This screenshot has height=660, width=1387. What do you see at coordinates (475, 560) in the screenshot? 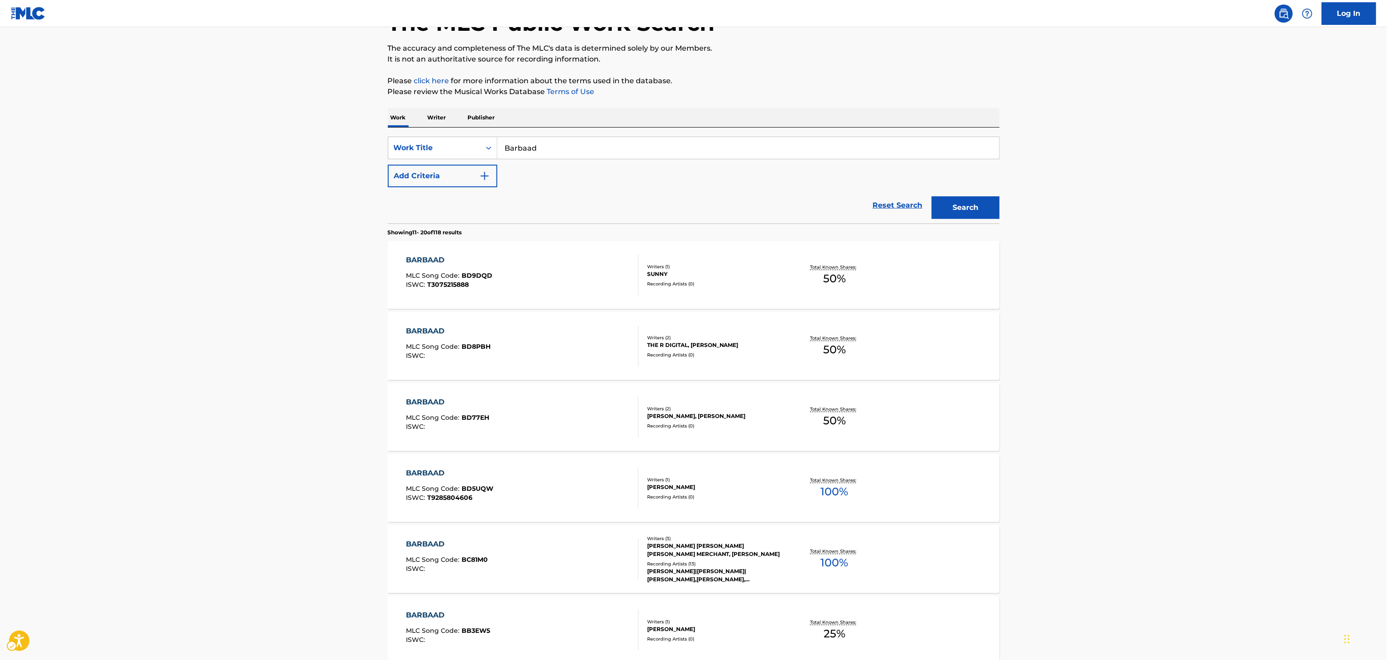
I see `span: BC81M0` at bounding box center [475, 560].